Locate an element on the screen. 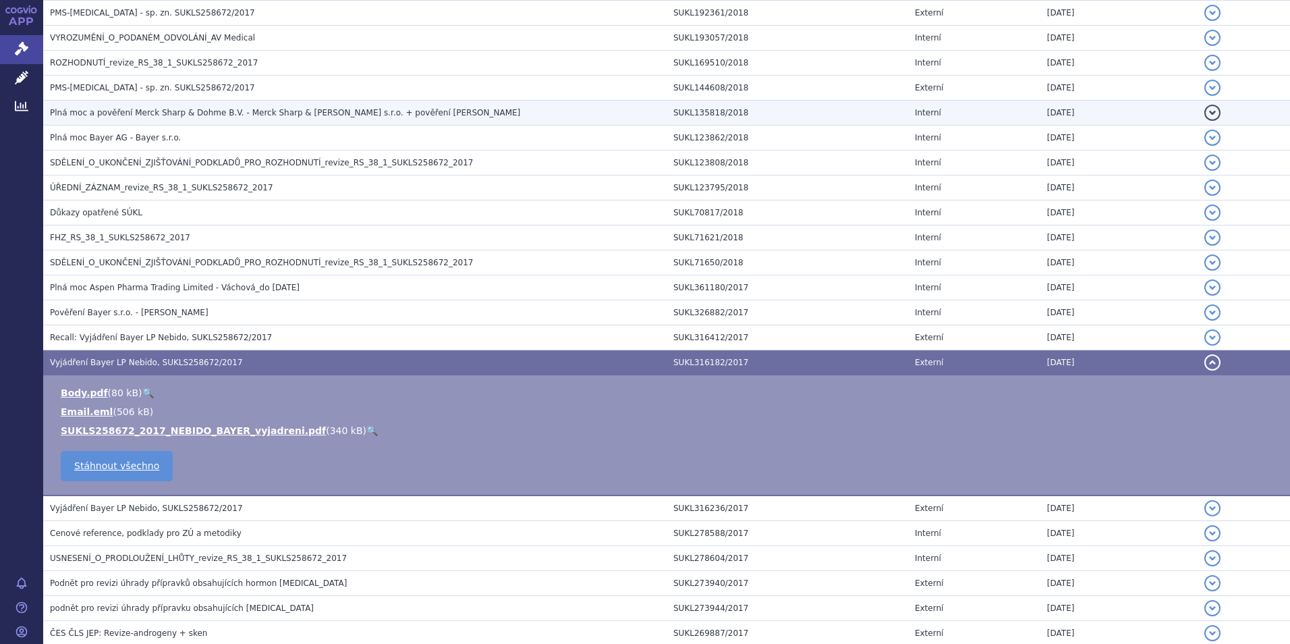  span: FHZ_RS_38_1_SUKLS258672_2017 is located at coordinates (120, 237).